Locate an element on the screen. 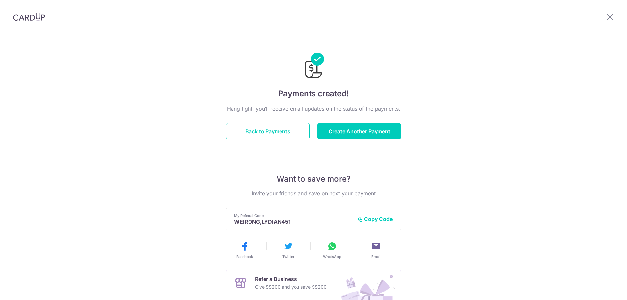 The width and height of the screenshot is (627, 300). span: Email is located at coordinates (376, 257).